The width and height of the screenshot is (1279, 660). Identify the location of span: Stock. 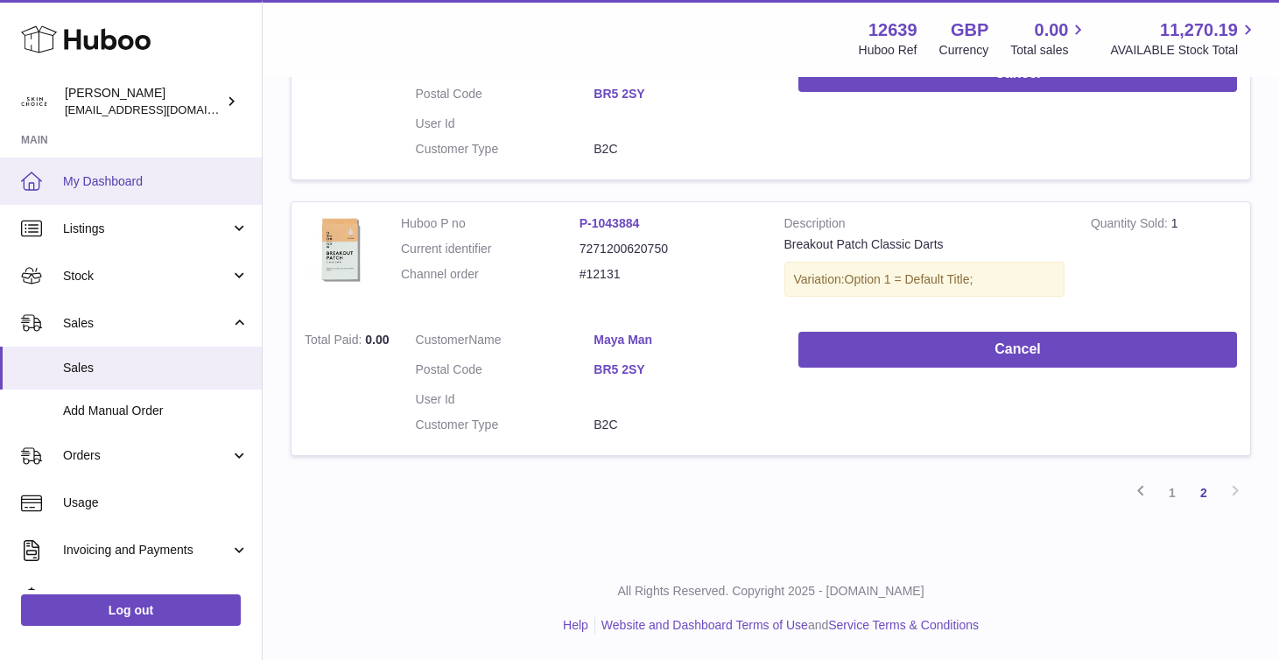
(146, 276).